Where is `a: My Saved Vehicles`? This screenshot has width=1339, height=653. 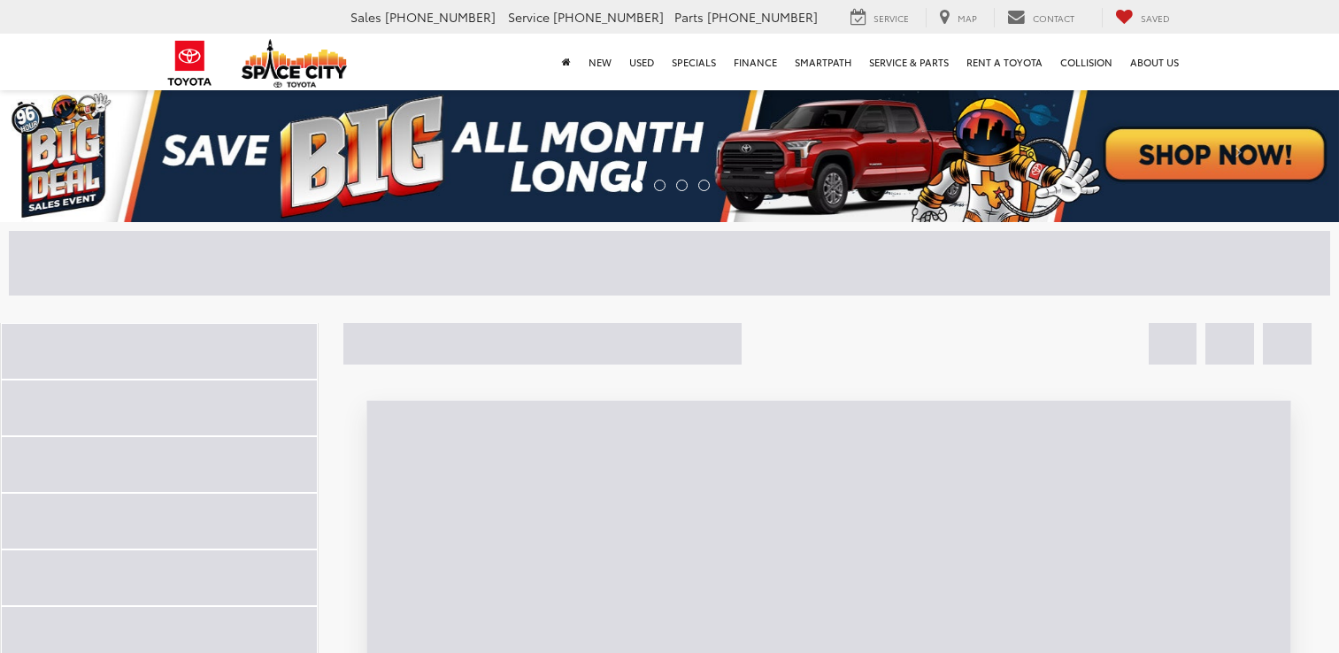
a: My Saved Vehicles is located at coordinates (1143, 18).